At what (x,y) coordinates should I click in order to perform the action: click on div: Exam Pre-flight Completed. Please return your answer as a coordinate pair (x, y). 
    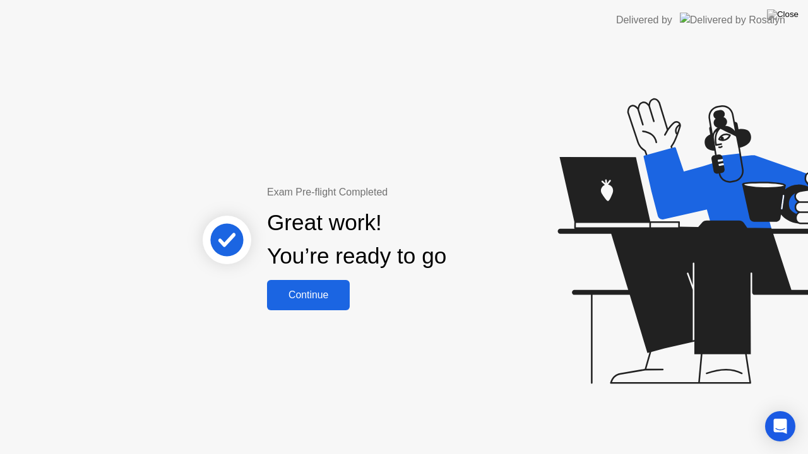
    Looking at the image, I should click on (397, 192).